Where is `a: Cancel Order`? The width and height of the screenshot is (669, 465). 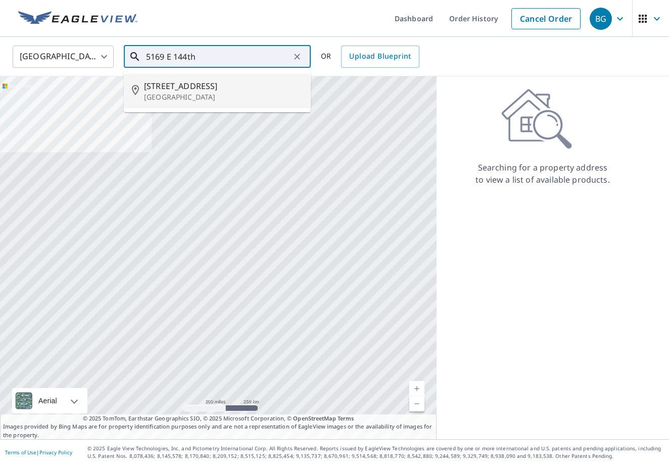 a: Cancel Order is located at coordinates (546, 19).